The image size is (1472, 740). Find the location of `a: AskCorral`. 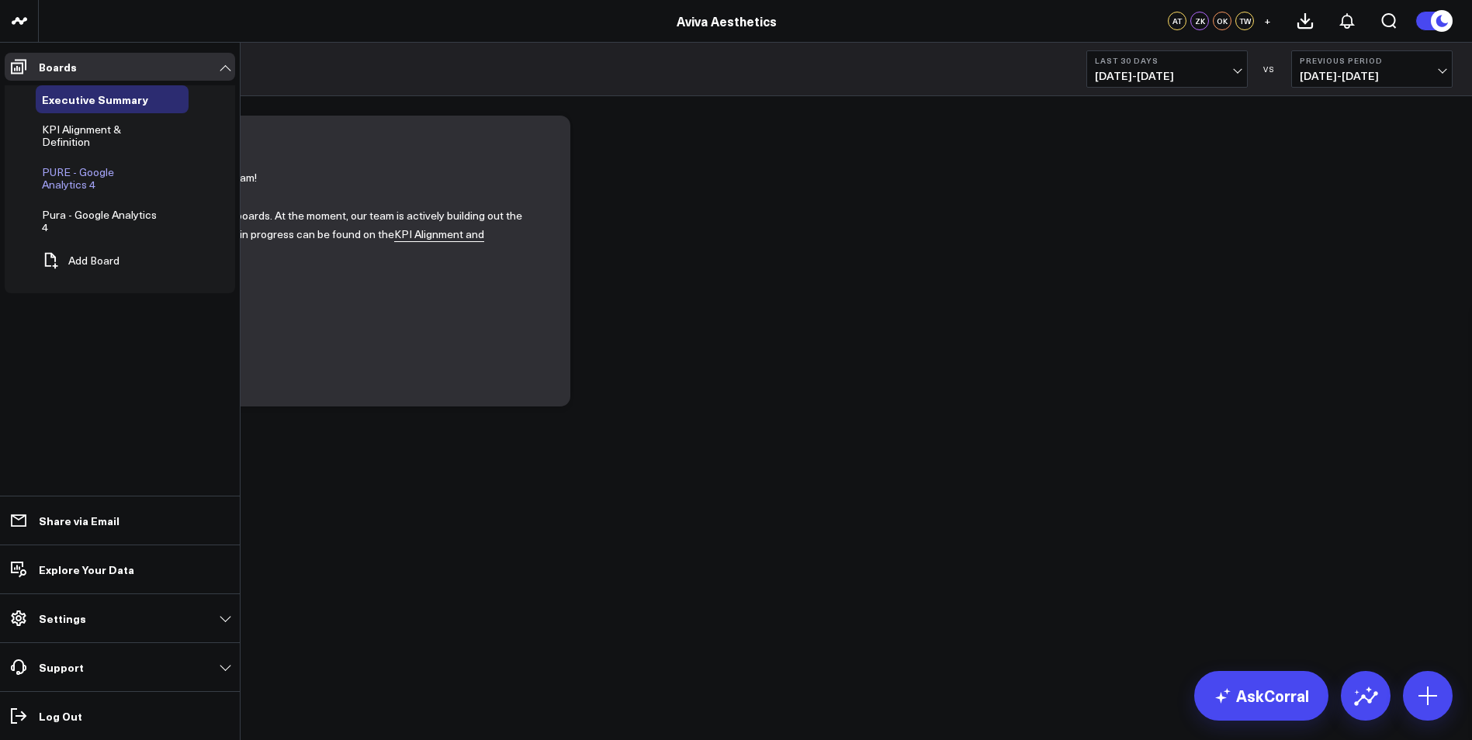

a: AskCorral is located at coordinates (1261, 696).